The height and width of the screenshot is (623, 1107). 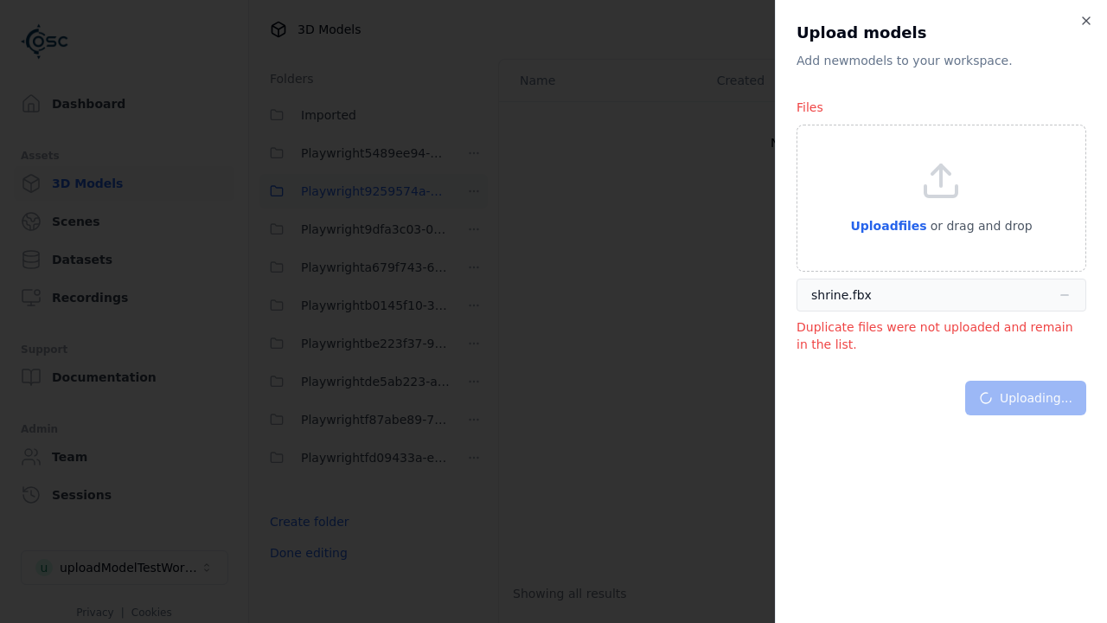 I want to click on p: Add new model s to your workspace., so click(x=941, y=61).